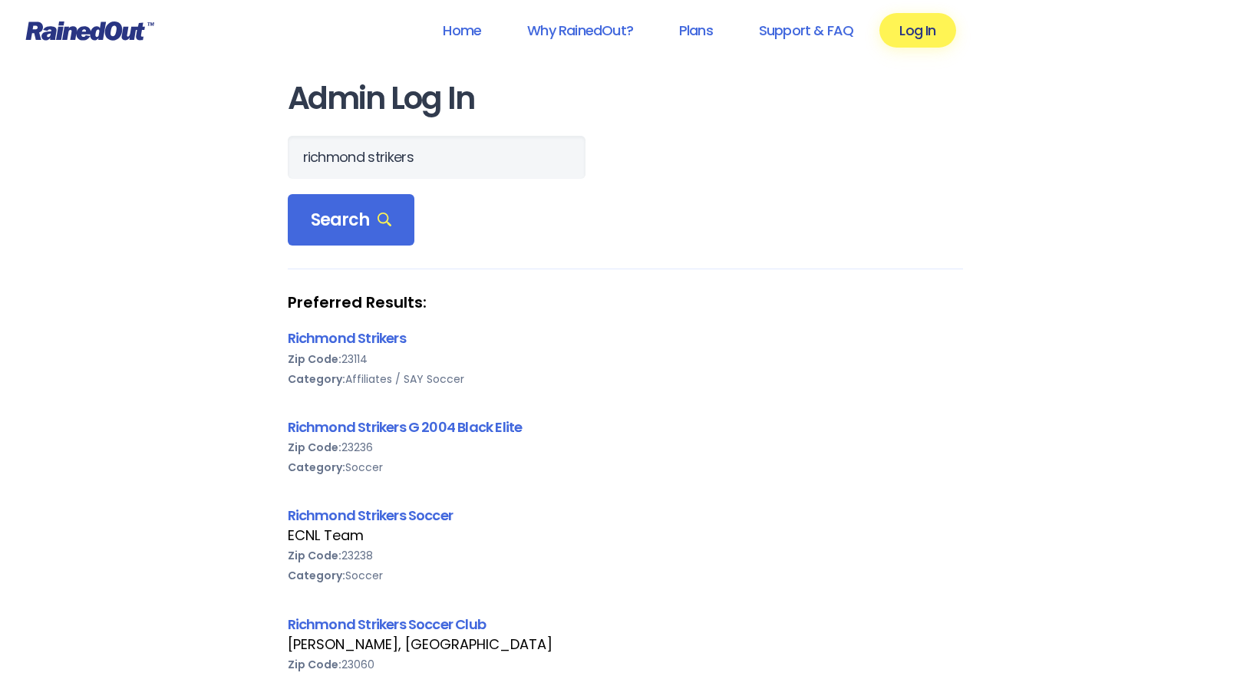 The height and width of the screenshot is (676, 1250). What do you see at coordinates (625, 624) in the screenshot?
I see `div: Richmond Strikers Soccer Club` at bounding box center [625, 624].